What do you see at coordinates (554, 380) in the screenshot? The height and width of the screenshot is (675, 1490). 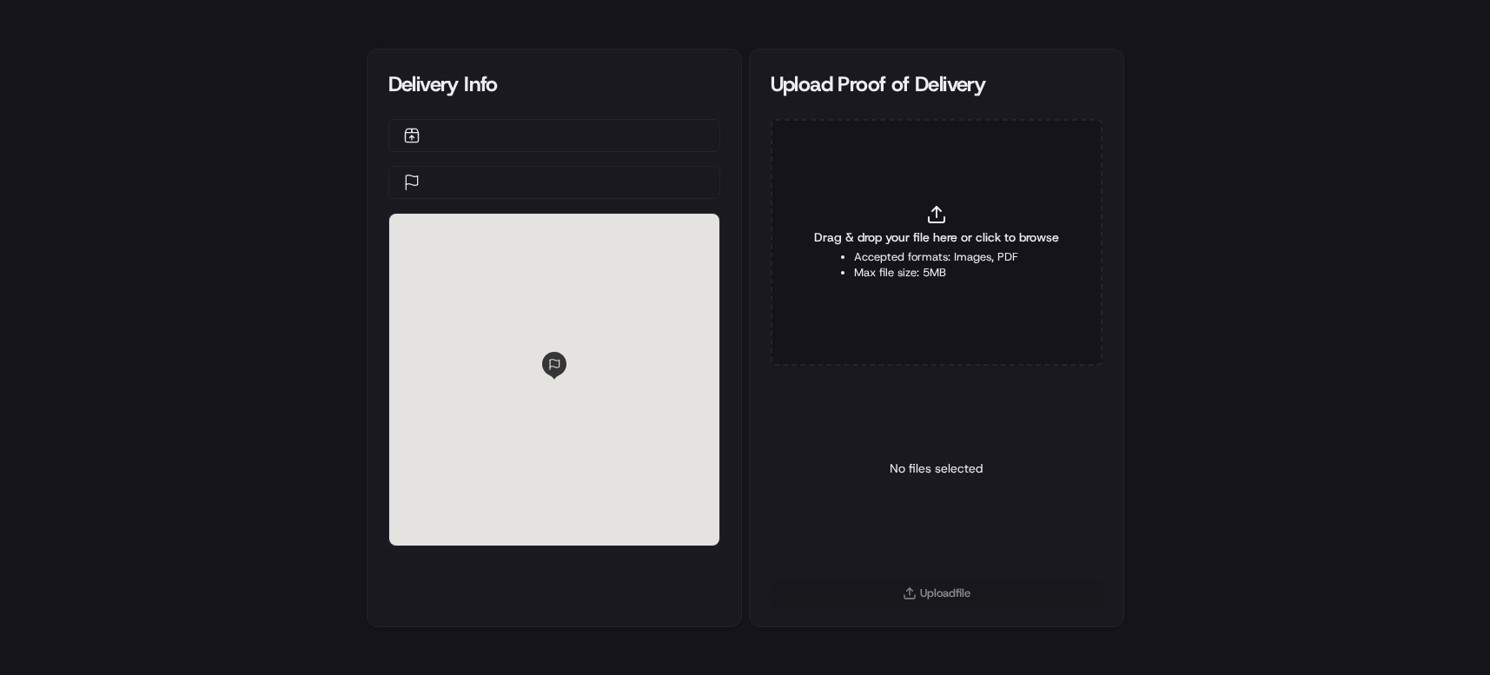 I see `div: 0` at bounding box center [554, 380].